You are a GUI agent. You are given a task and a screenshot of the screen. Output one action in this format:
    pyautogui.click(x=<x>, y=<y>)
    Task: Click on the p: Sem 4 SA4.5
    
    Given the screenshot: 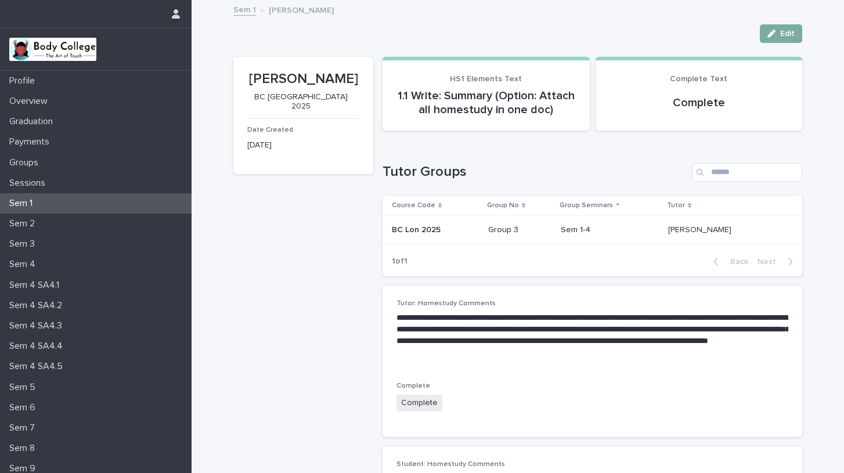 What is the action you would take?
    pyautogui.click(x=38, y=366)
    